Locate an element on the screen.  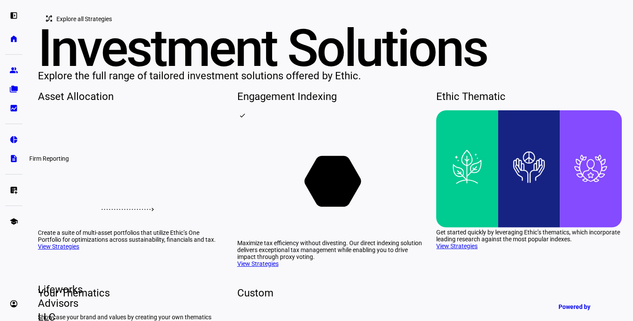
mat-icon: tactic is located at coordinates (49, 19).